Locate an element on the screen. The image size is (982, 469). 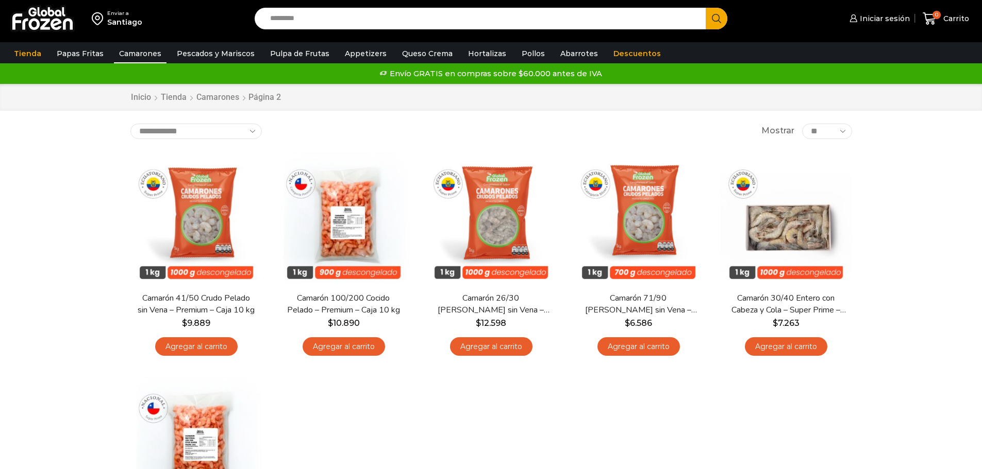
a: Inicio is located at coordinates (141, 97).